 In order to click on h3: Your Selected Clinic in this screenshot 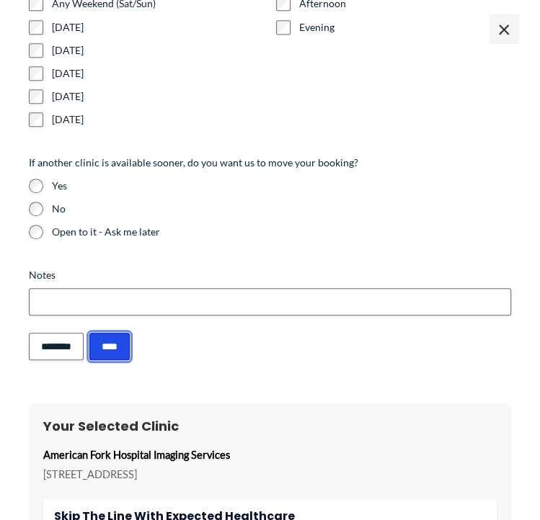, I will do `click(270, 426)`.